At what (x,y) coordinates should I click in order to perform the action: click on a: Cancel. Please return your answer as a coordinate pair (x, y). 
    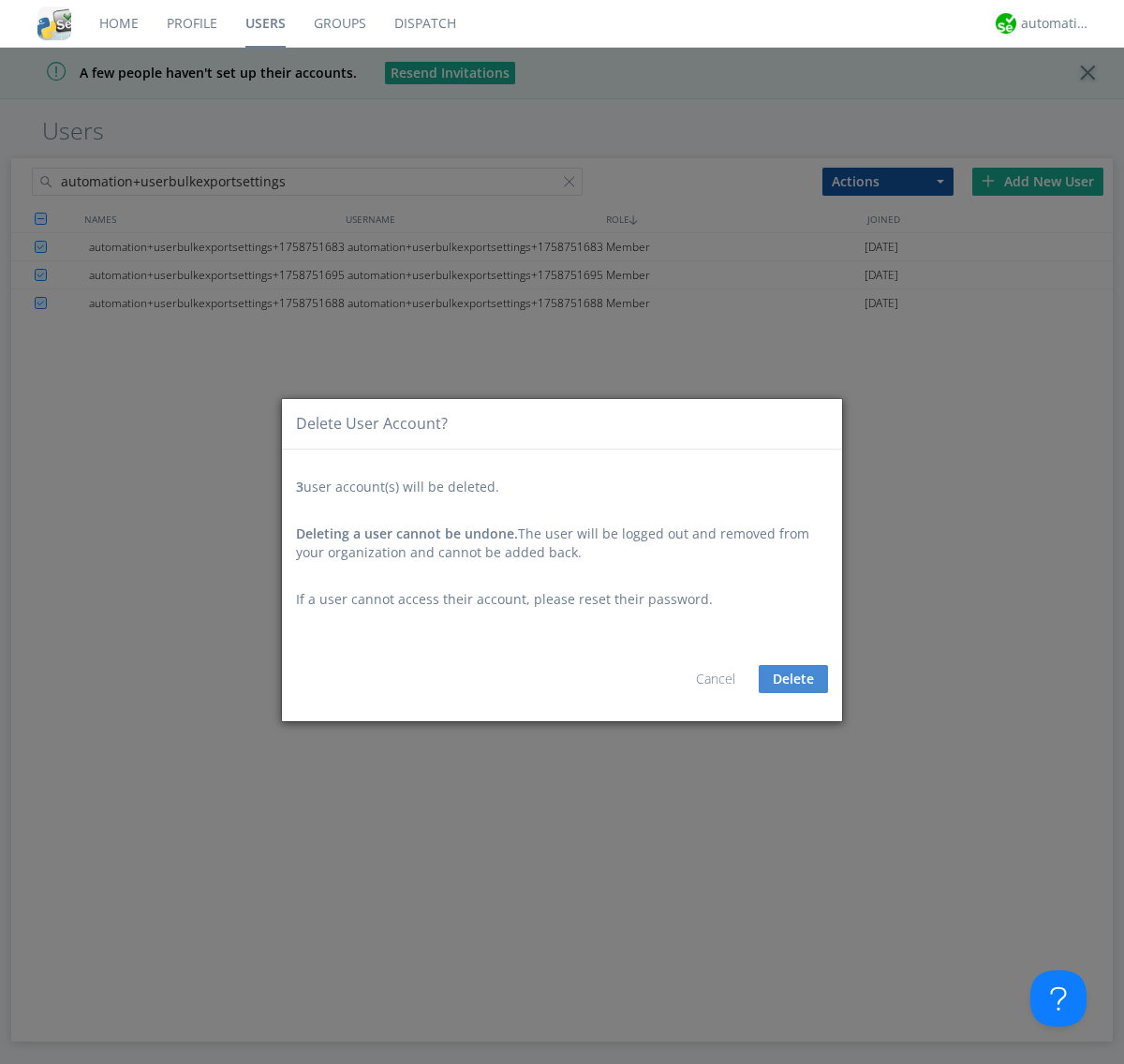
    Looking at the image, I should click on (716, 679).